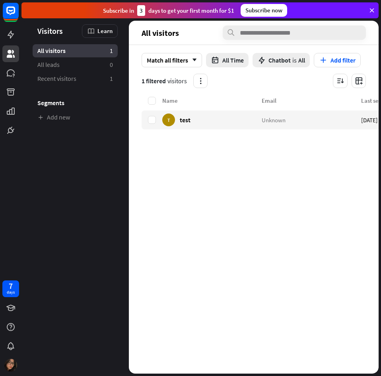 The image size is (381, 376). What do you see at coordinates (169, 10) in the screenshot?
I see `div: Subscribe in days to get your first month for $1` at bounding box center [169, 10].